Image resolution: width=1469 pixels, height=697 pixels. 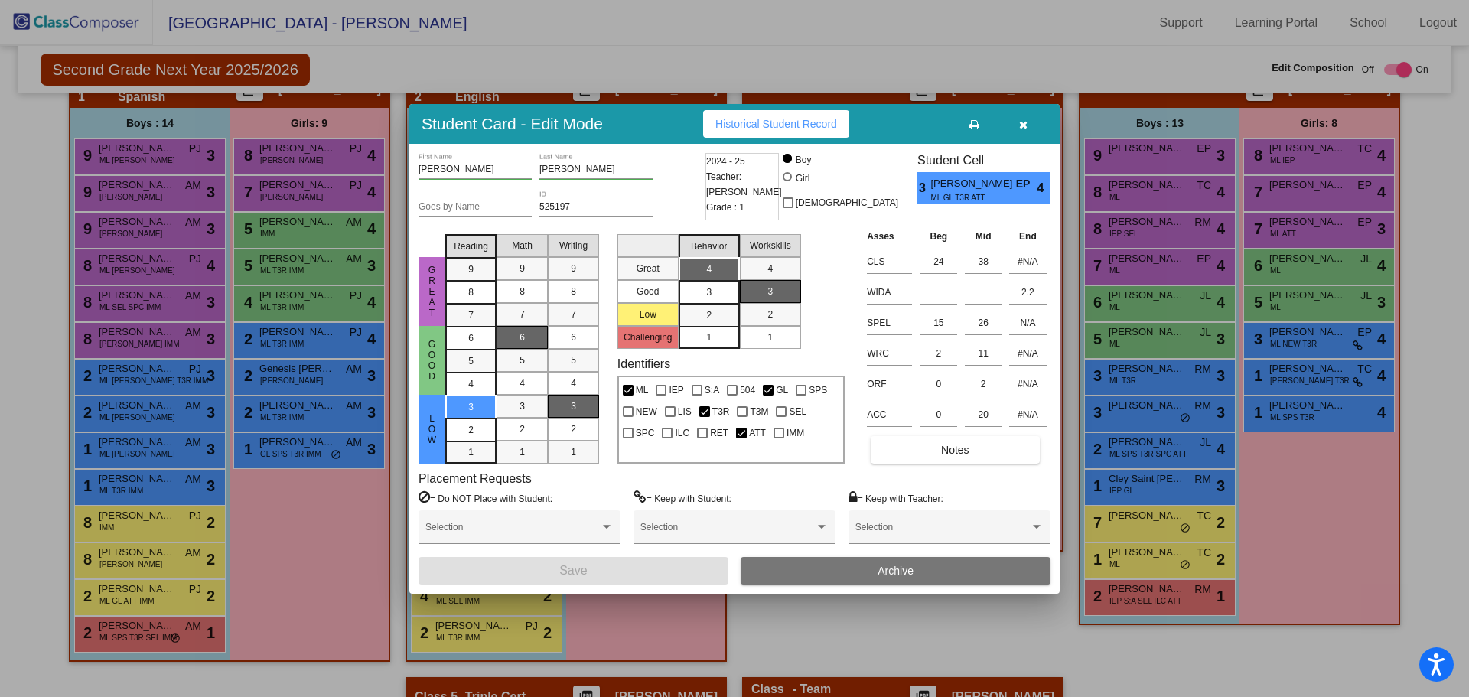 What do you see at coordinates (818, 390) in the screenshot?
I see `span: SPS` at bounding box center [818, 390].